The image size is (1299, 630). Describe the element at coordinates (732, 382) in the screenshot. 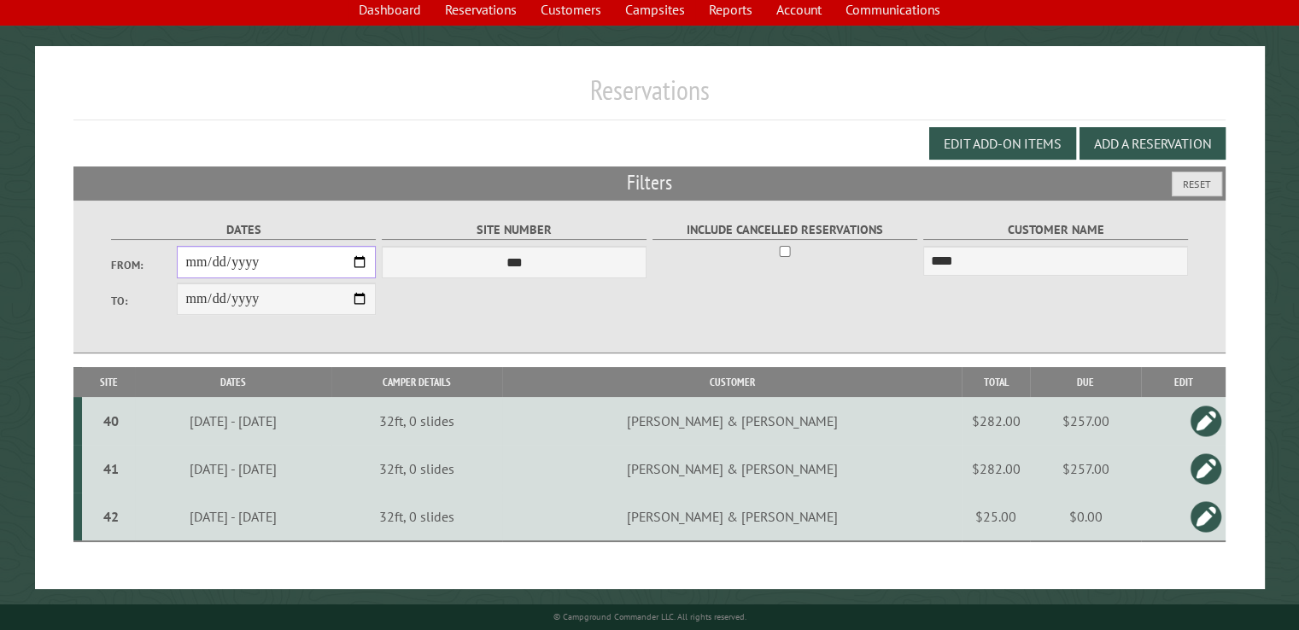

I see `th: Customer` at that location.